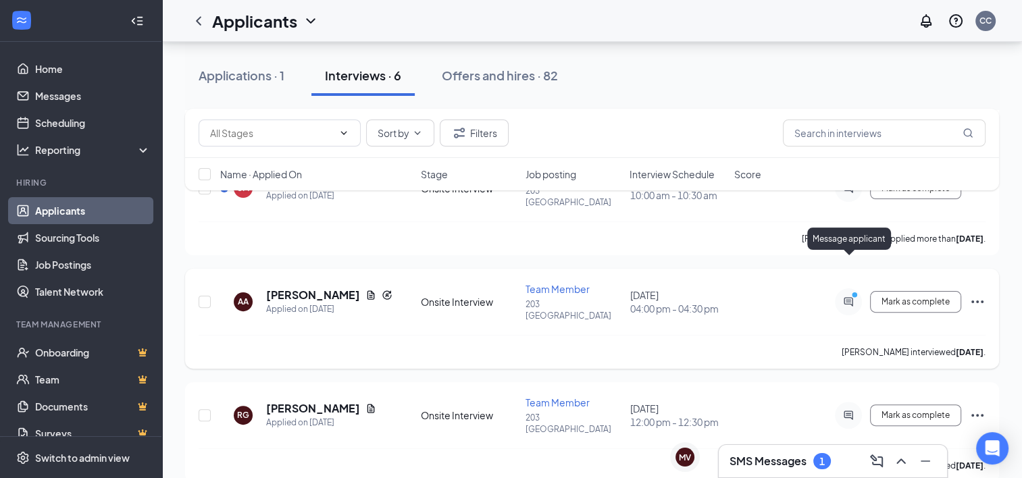 This screenshot has width=1022, height=478. Describe the element at coordinates (956, 21) in the screenshot. I see `svg: QuestionInfo` at that location.